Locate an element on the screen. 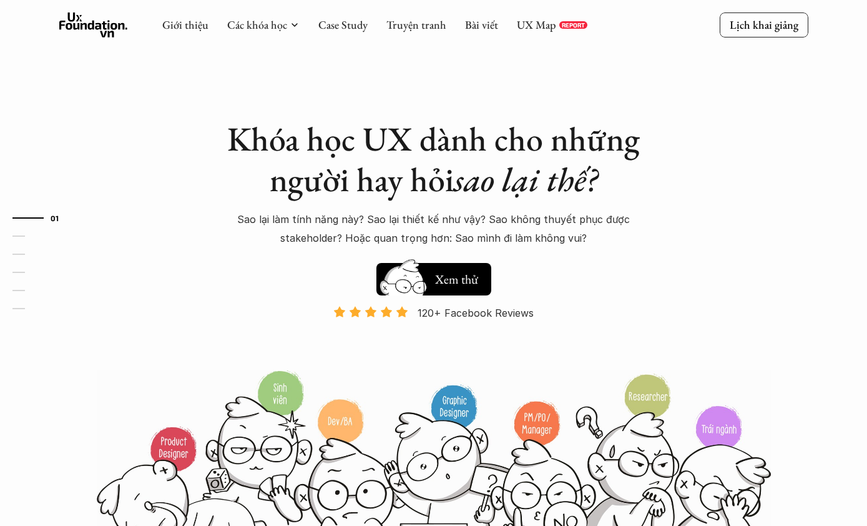 The image size is (867, 526). h5: Xem thử is located at coordinates (456, 279).